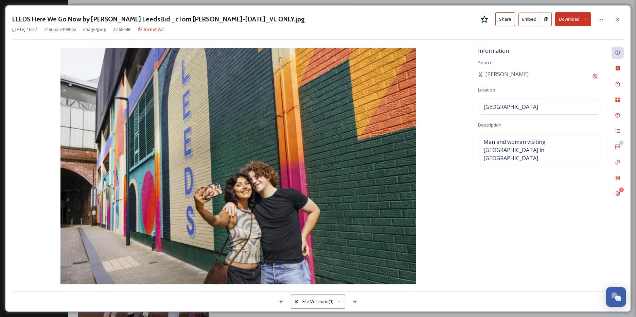 Image resolution: width=636 pixels, height=317 pixels. What do you see at coordinates (154, 29) in the screenshot?
I see `span: Street Art` at bounding box center [154, 29].